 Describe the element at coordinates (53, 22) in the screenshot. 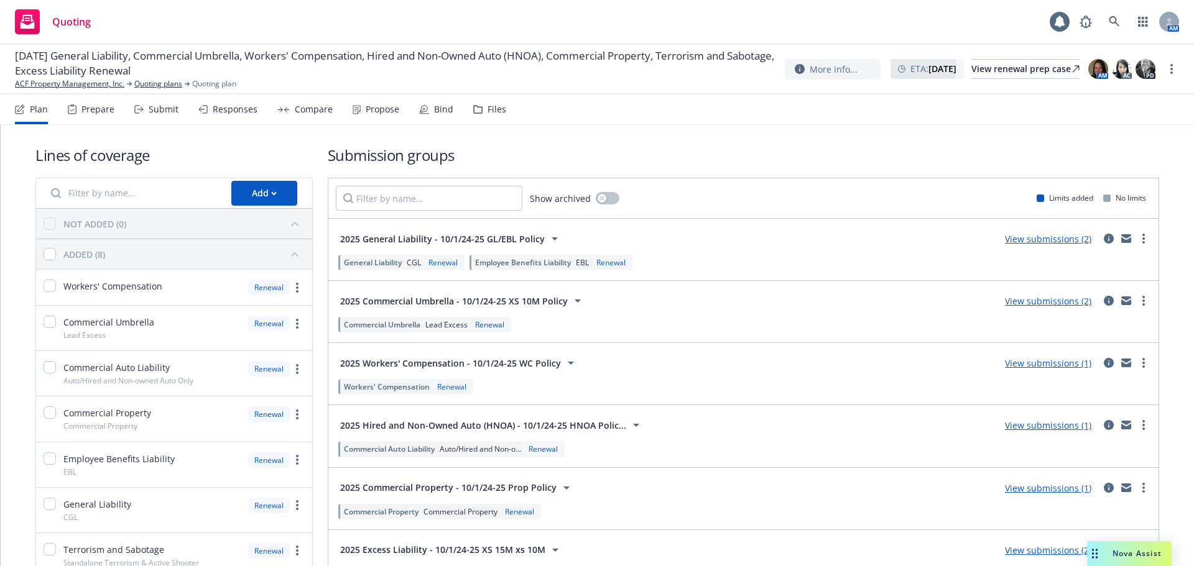

I see `a: Quoting` at that location.